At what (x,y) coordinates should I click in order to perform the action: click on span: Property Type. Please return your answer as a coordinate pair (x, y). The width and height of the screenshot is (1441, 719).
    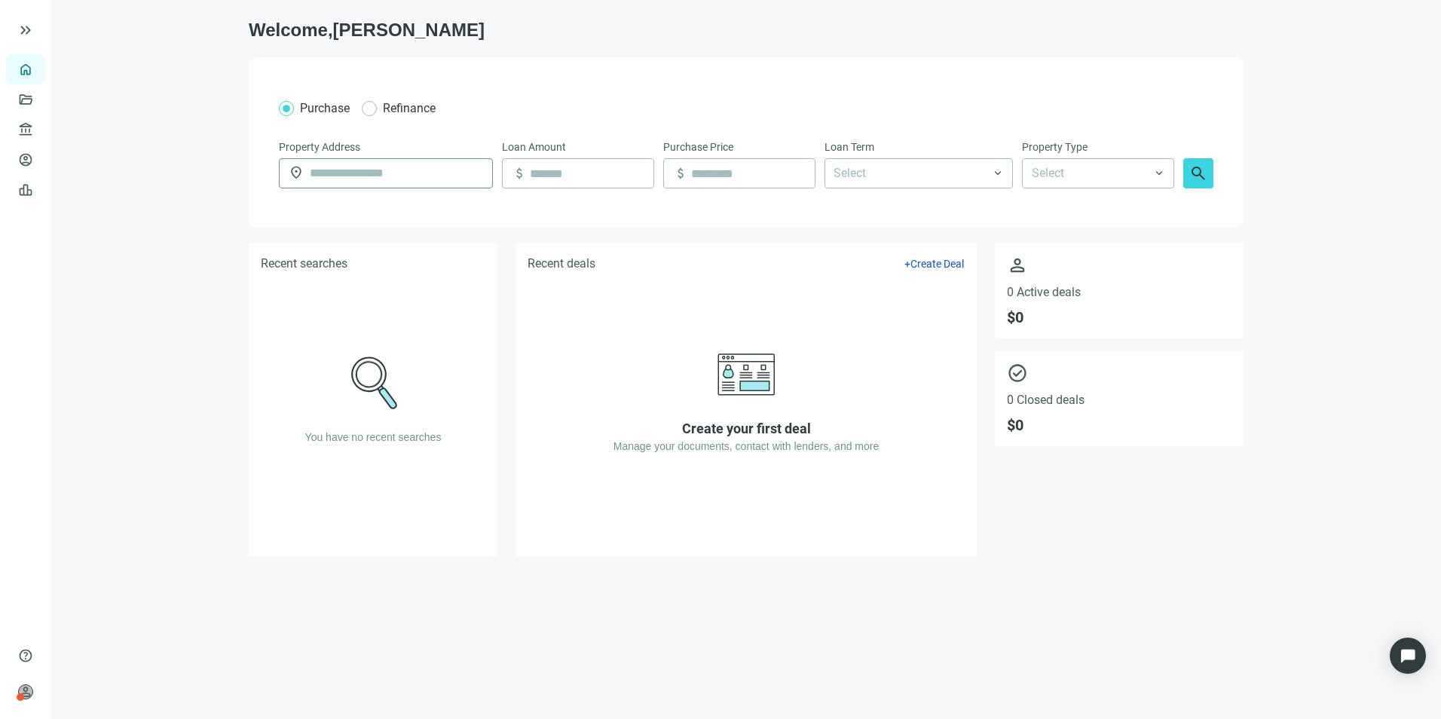
    Looking at the image, I should click on (1055, 147).